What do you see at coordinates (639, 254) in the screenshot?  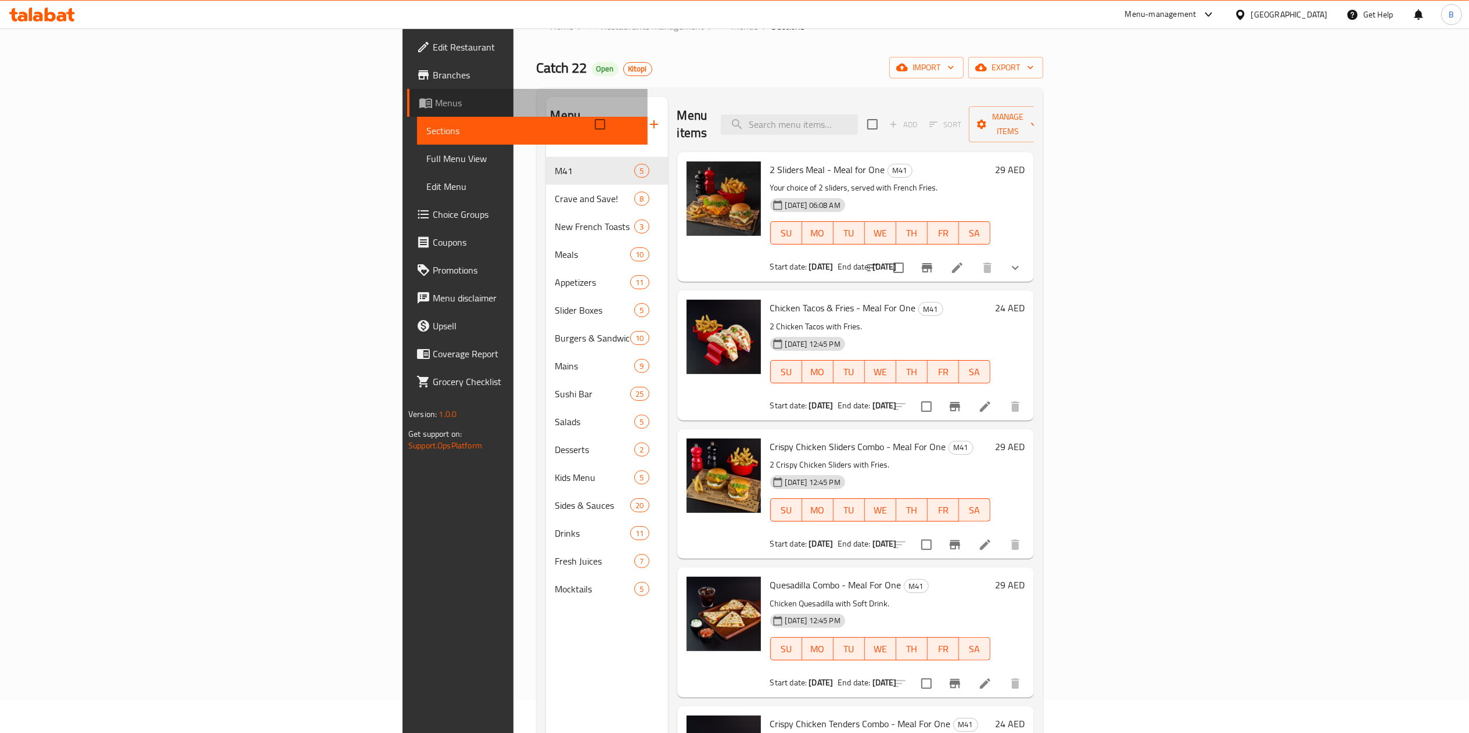 I see `span: 10` at bounding box center [639, 254].